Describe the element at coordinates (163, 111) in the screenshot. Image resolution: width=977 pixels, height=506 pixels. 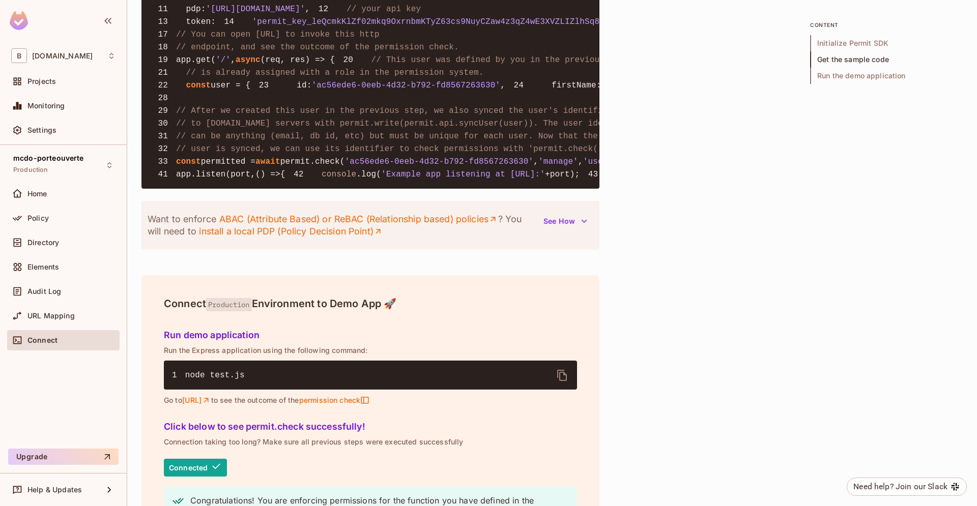
I see `span: 29` at that location.